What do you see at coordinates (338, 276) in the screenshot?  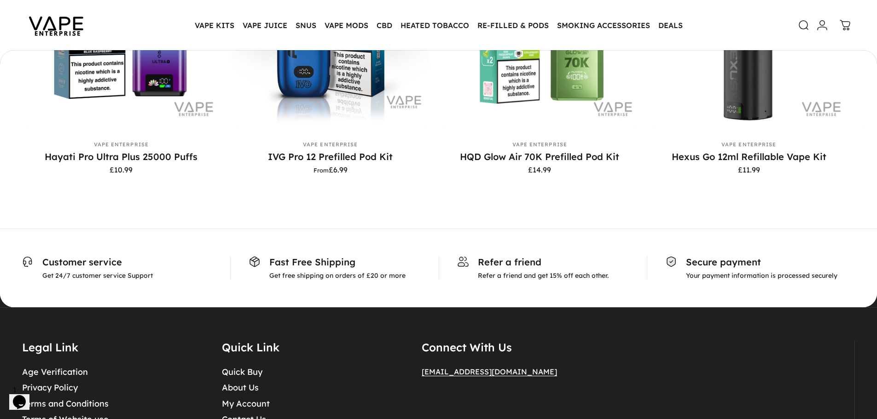 I see `p: Get free shipping on orders of £20 or more` at bounding box center [338, 276].